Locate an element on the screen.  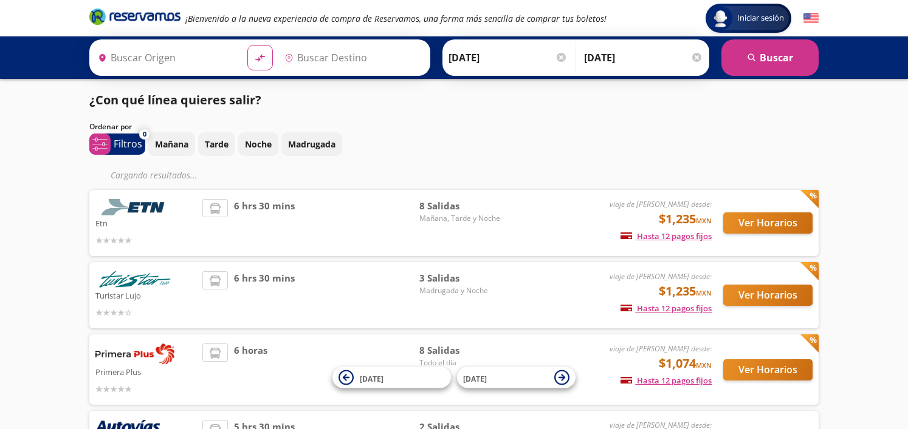
span: 0 is located at coordinates (145, 134).